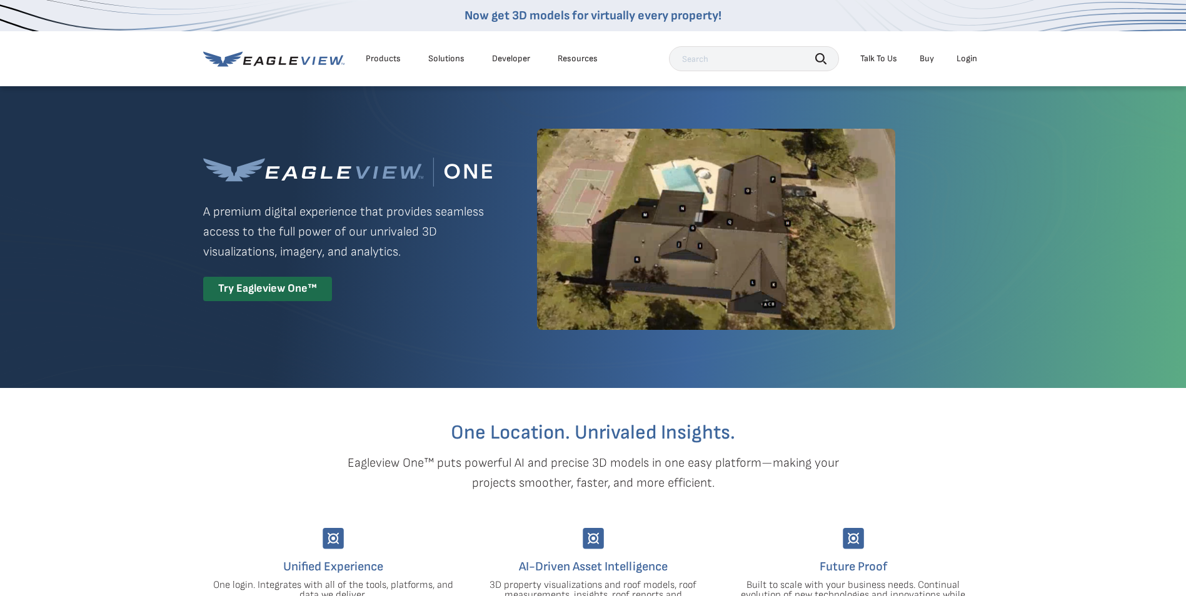  I want to click on h4: Future Proof, so click(853, 567).